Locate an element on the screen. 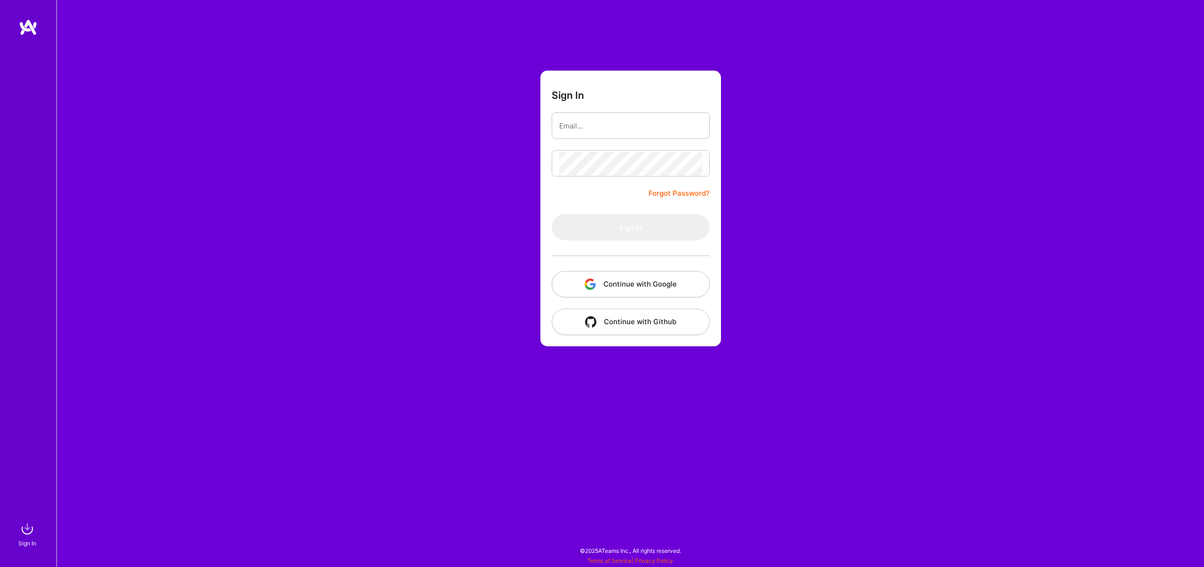 The width and height of the screenshot is (1204, 567). img: sign in is located at coordinates (27, 529).